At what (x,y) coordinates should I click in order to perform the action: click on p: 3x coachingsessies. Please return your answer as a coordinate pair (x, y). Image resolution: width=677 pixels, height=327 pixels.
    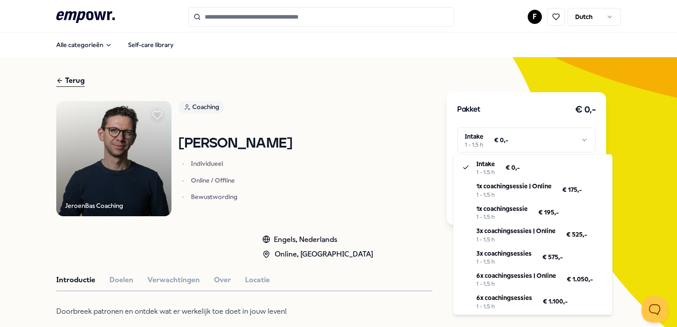
    Looking at the image, I should click on (504, 253).